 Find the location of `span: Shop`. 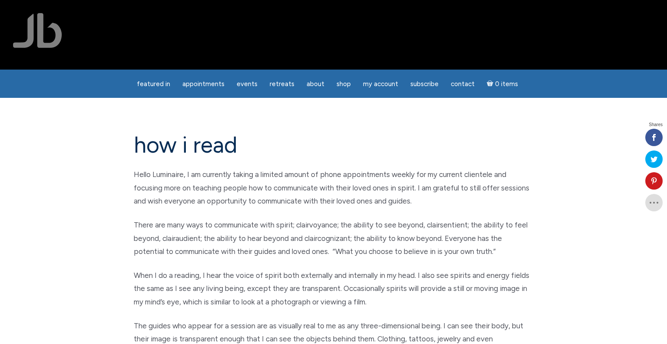

span: Shop is located at coordinates (344, 84).